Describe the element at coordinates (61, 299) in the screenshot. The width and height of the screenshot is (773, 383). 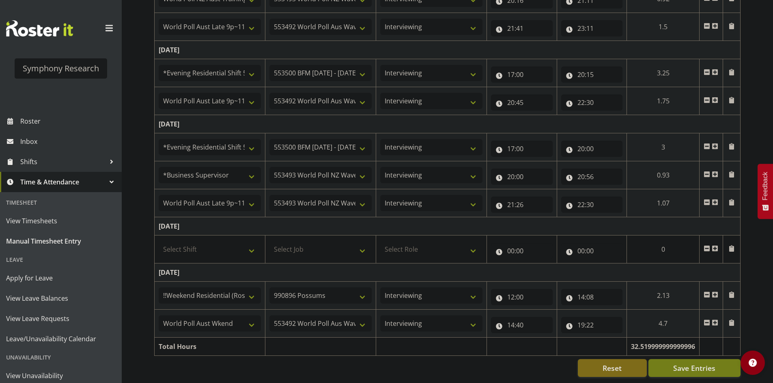
I see `a: View Leave Balances` at that location.